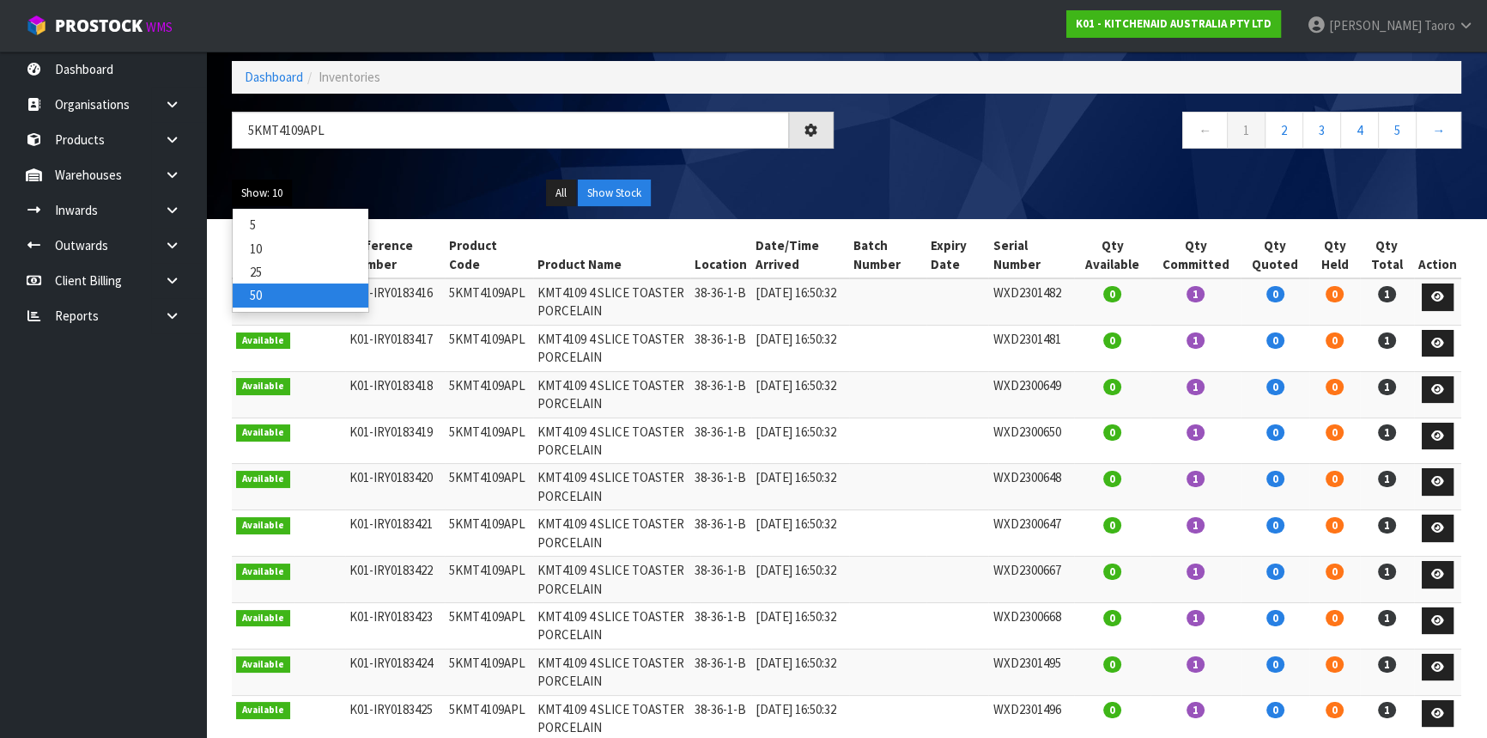 The image size is (1487, 738). I want to click on a: 10, so click(301, 248).